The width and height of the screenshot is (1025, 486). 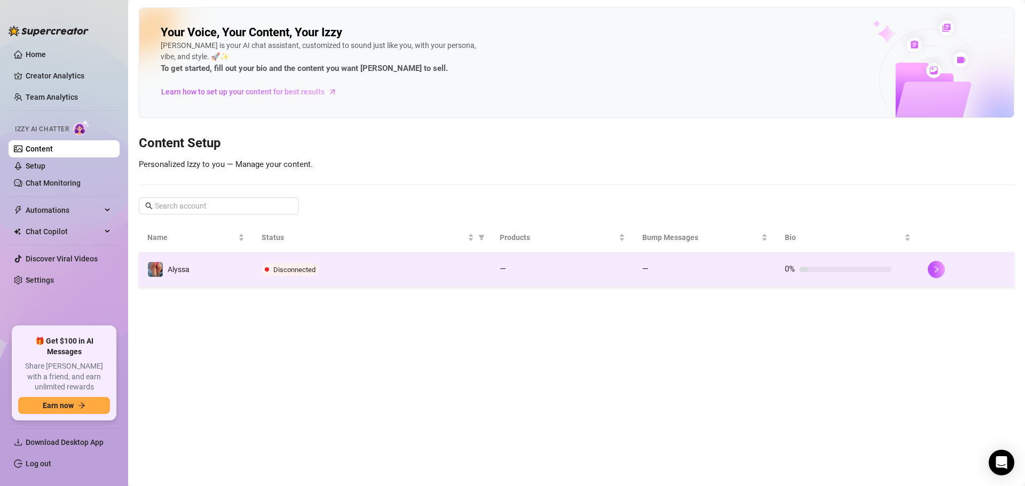 I want to click on span: Alyssa, so click(x=178, y=270).